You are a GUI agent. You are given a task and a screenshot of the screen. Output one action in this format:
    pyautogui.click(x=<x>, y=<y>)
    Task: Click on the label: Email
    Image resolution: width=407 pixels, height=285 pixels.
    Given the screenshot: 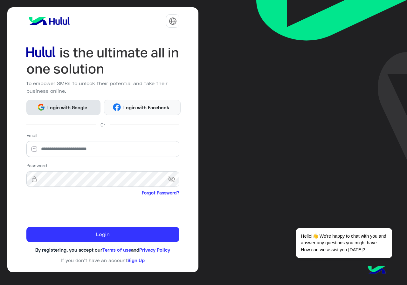 What is the action you would take?
    pyautogui.click(x=32, y=135)
    